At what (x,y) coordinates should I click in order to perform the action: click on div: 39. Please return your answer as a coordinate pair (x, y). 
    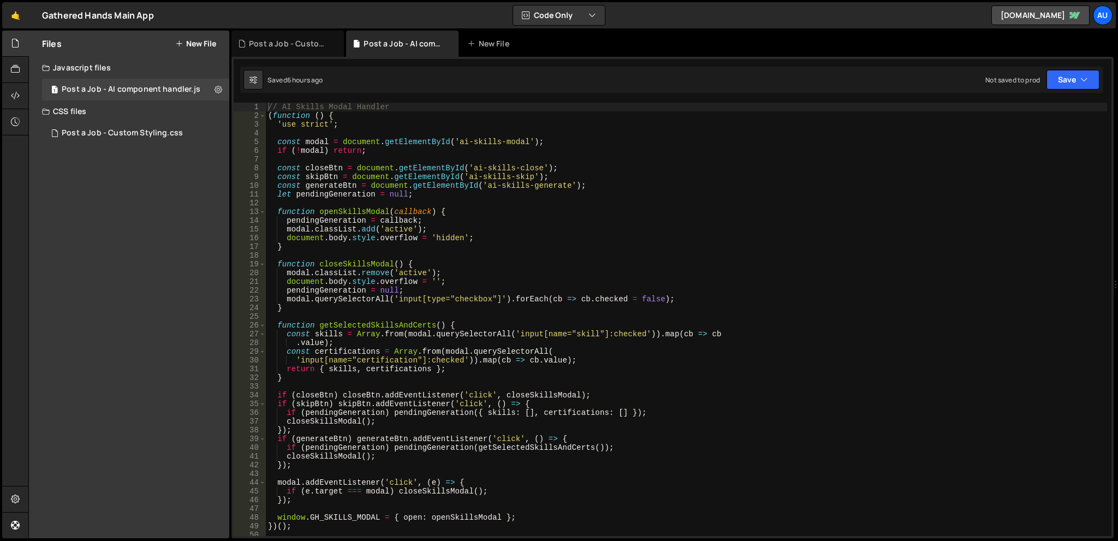
    Looking at the image, I should click on (249, 439).